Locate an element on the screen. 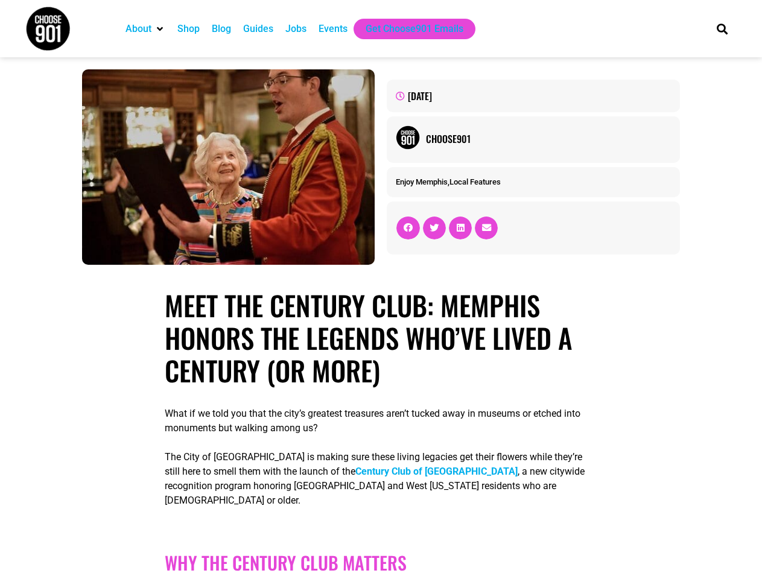  img: An elderly woman smiles and looks up at a man in a red uniform holding a menu or document in a re... is located at coordinates (228, 167).